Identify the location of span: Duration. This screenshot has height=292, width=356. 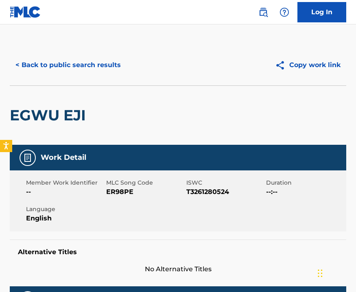
(305, 182).